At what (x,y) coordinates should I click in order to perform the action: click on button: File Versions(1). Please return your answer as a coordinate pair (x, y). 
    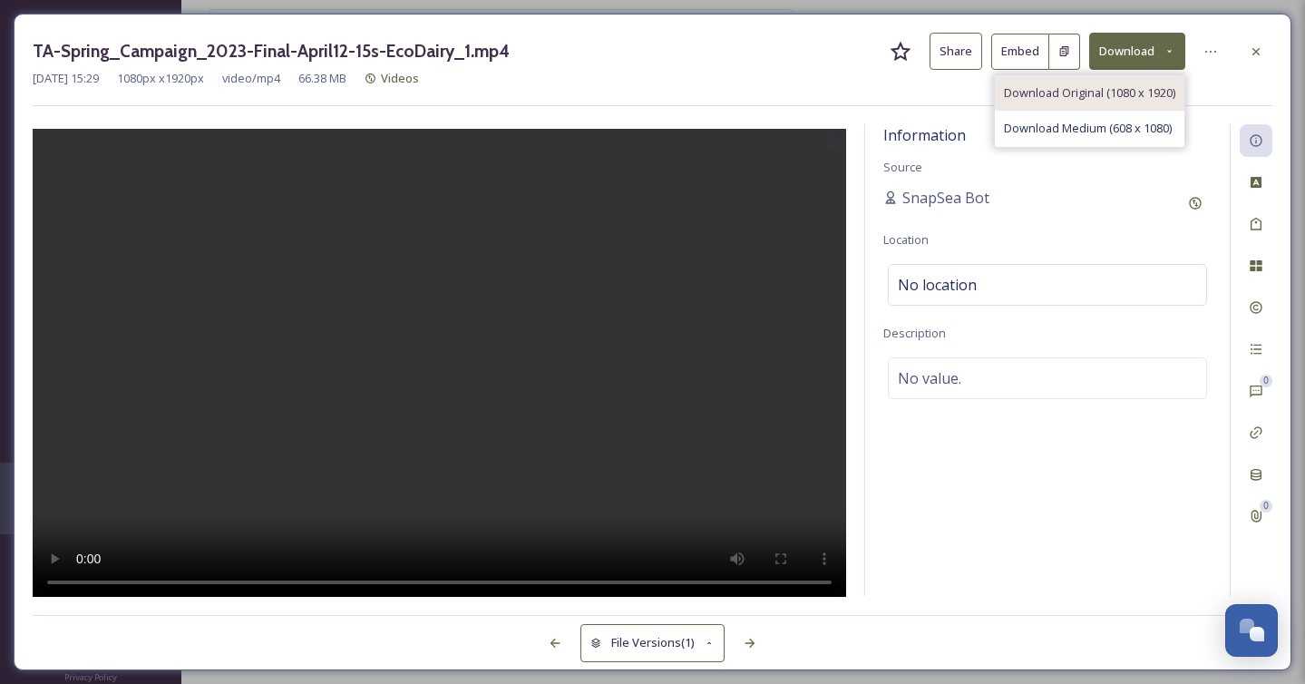
    Looking at the image, I should click on (653, 642).